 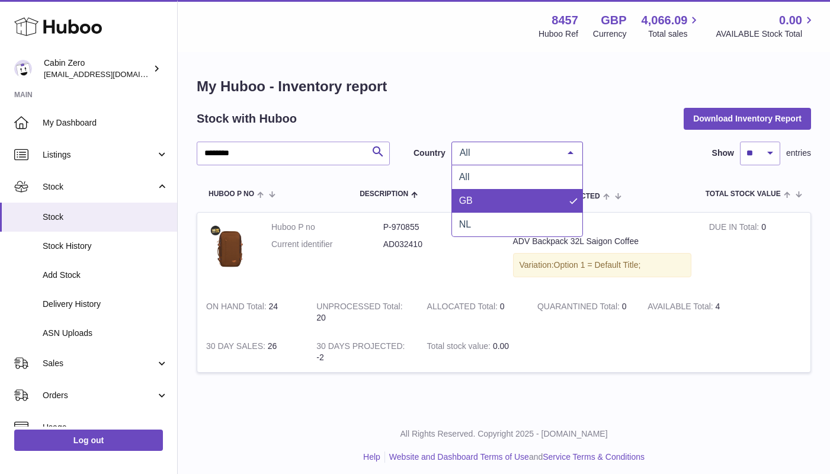 What do you see at coordinates (747, 119) in the screenshot?
I see `button: Download Inventory Report` at bounding box center [747, 119].